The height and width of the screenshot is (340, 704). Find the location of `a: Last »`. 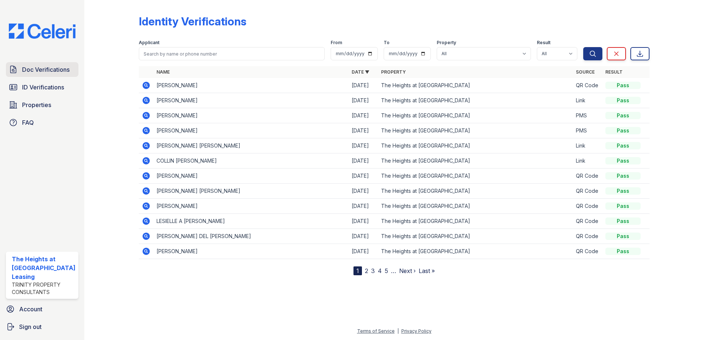

a: Last » is located at coordinates (427, 271).